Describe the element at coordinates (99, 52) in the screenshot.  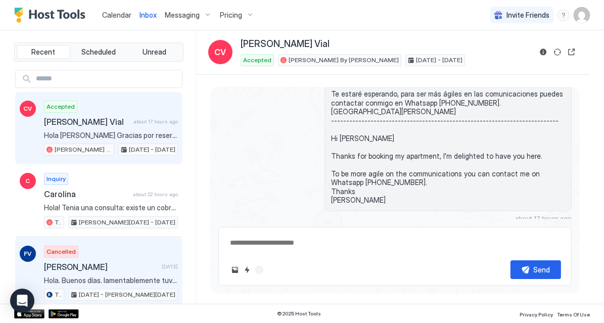
I see `span: Scheduled` at that location.